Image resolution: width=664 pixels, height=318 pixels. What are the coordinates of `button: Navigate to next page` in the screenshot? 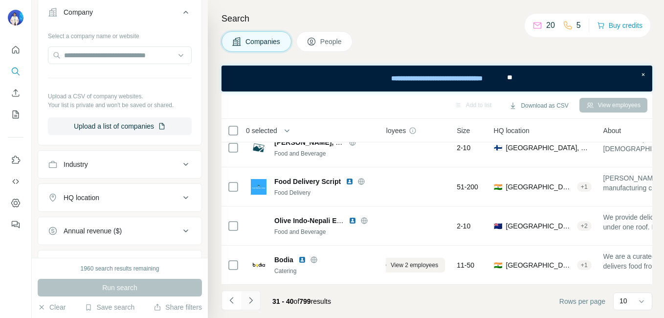 It's located at (251, 300).